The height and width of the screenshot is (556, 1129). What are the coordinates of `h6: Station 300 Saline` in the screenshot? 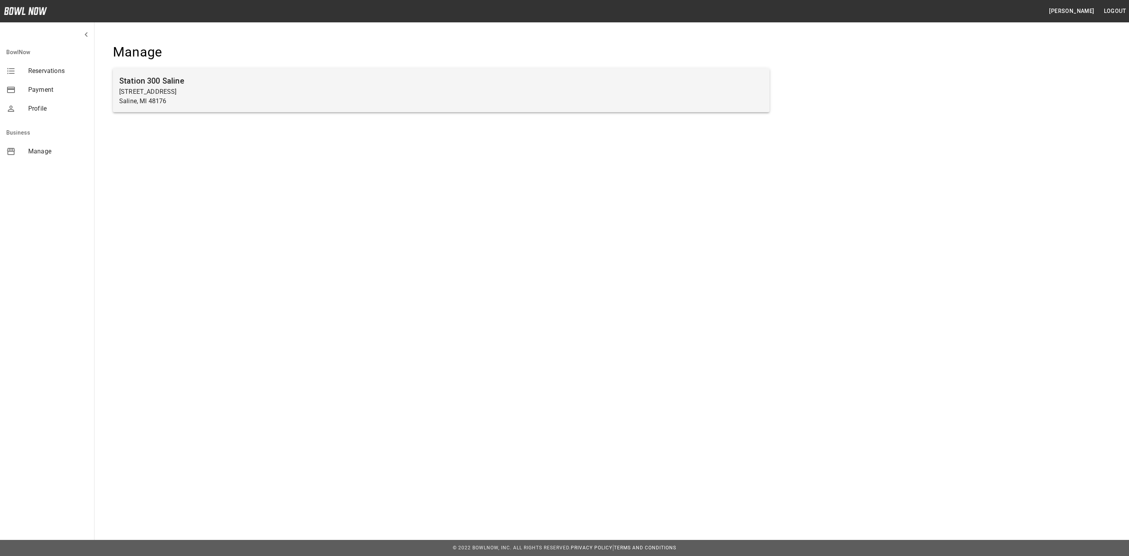 It's located at (441, 81).